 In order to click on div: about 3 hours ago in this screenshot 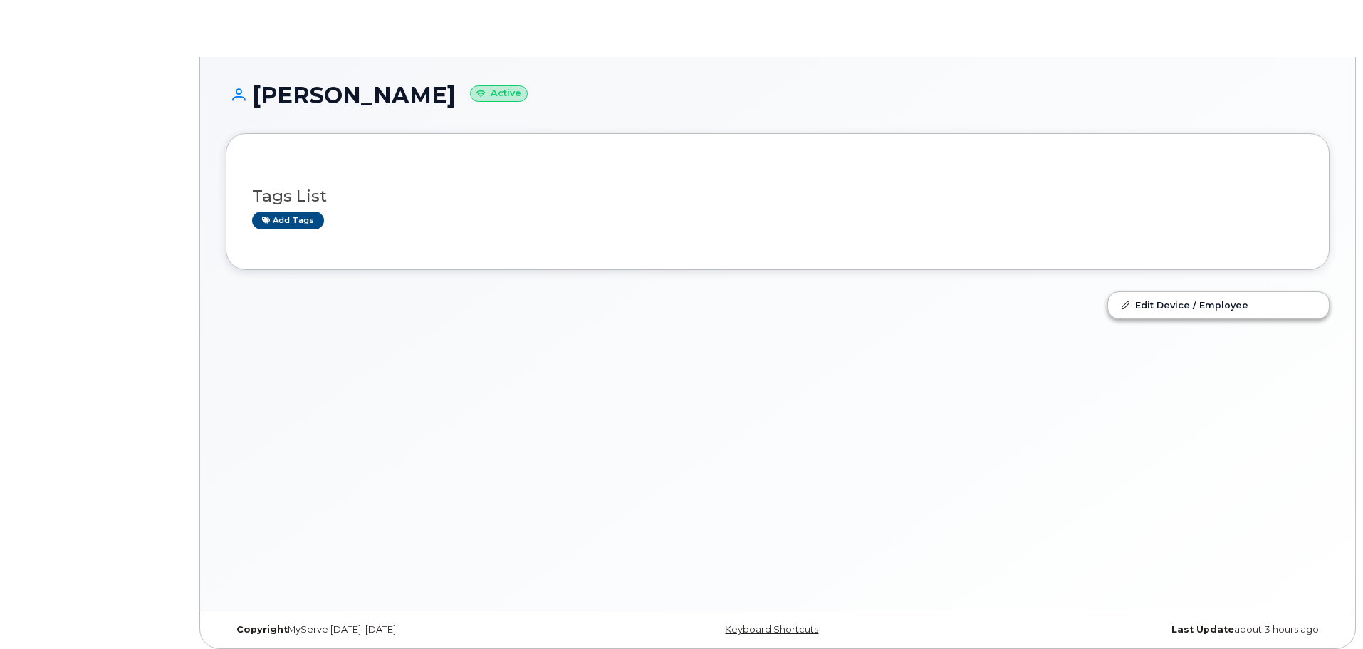, I will do `click(1145, 630)`.